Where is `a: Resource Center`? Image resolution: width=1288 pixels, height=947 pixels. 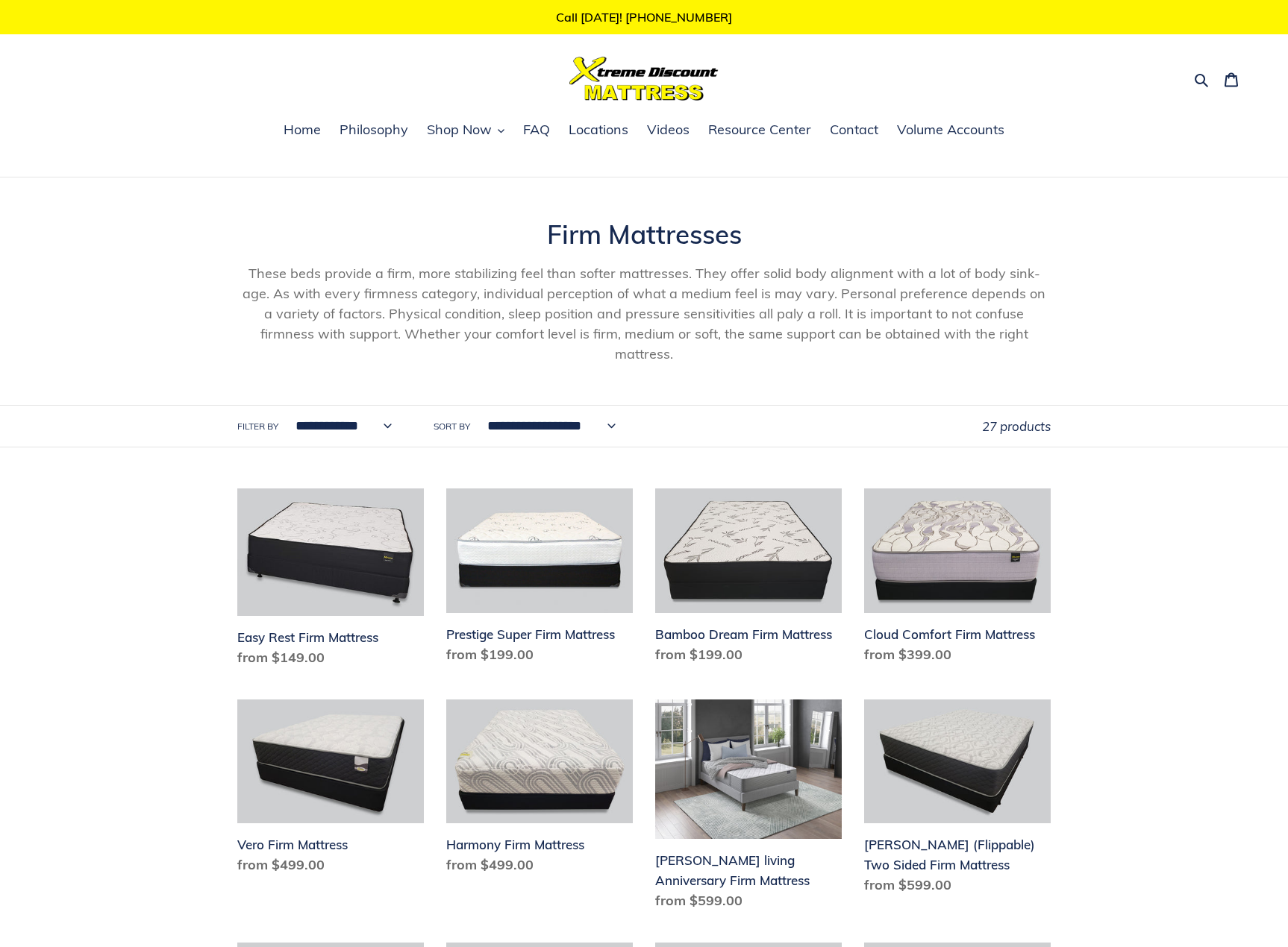 a: Resource Center is located at coordinates (760, 131).